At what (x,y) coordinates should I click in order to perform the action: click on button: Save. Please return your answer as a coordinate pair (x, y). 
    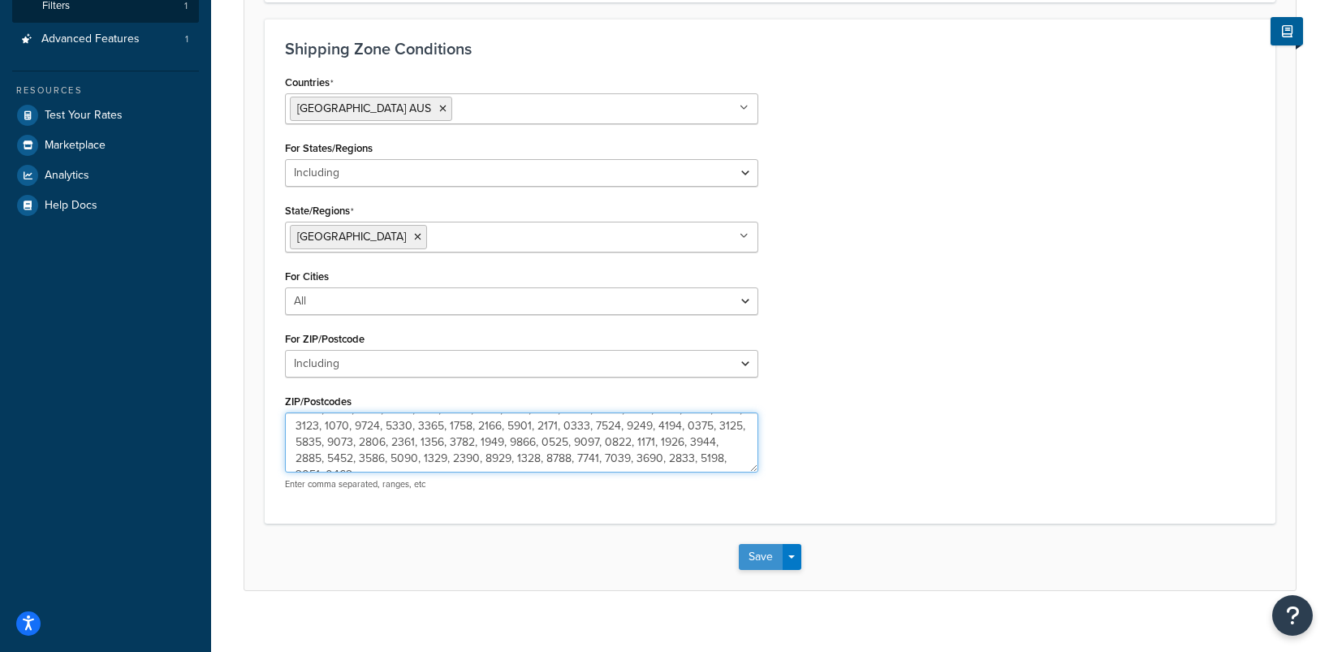
    Looking at the image, I should click on (761, 557).